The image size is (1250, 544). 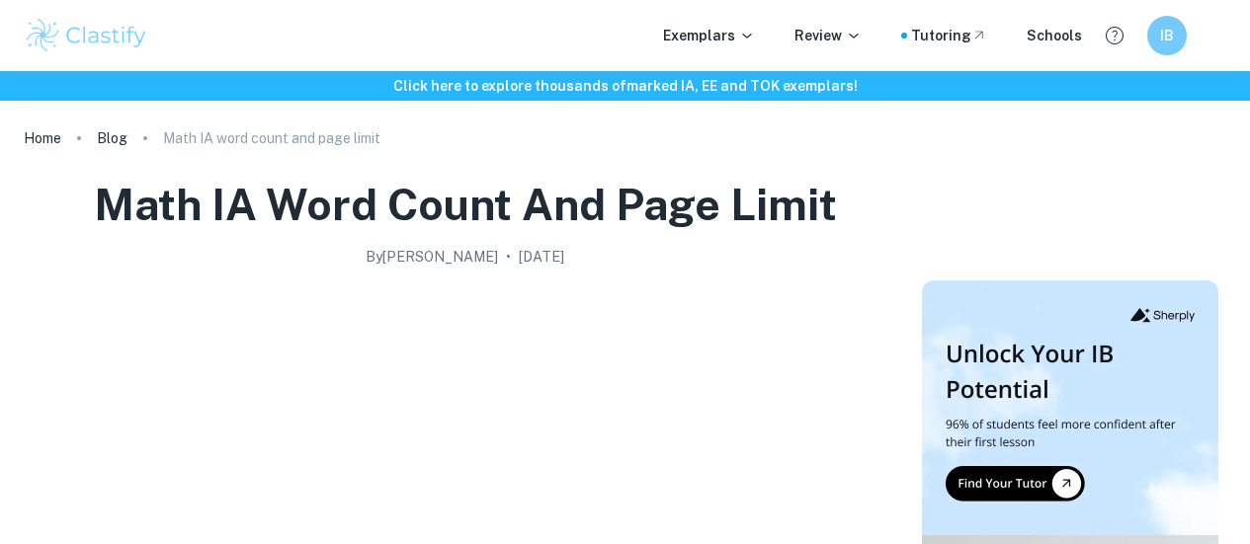 I want to click on a: Schools, so click(x=1054, y=36).